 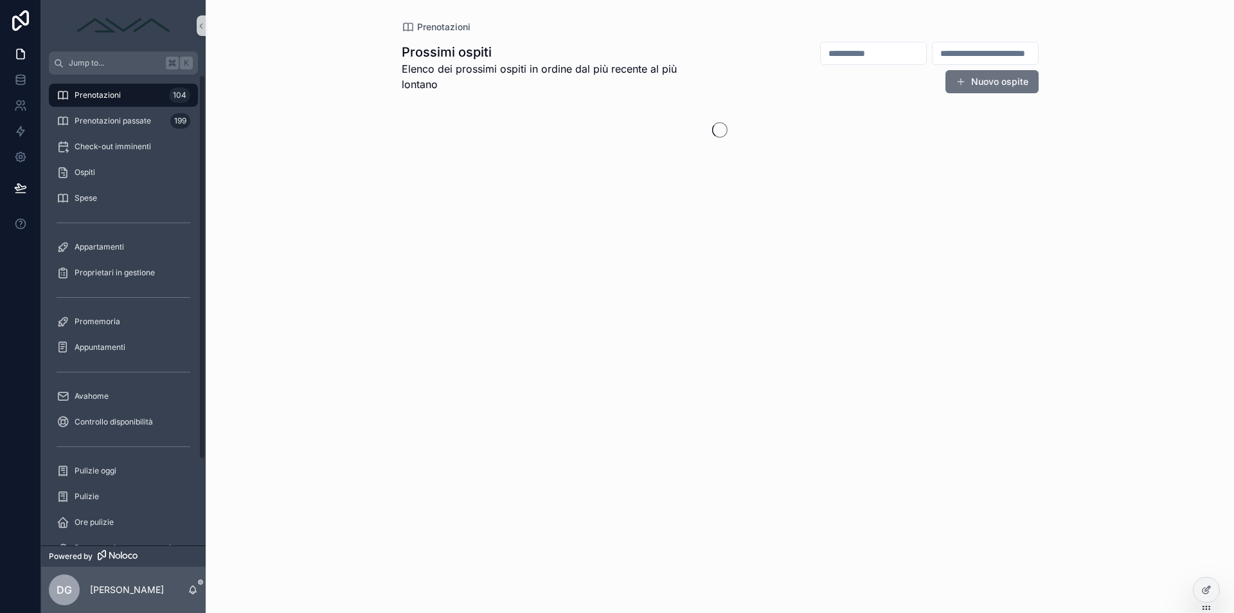 What do you see at coordinates (123, 198) in the screenshot?
I see `a: Spese` at bounding box center [123, 198].